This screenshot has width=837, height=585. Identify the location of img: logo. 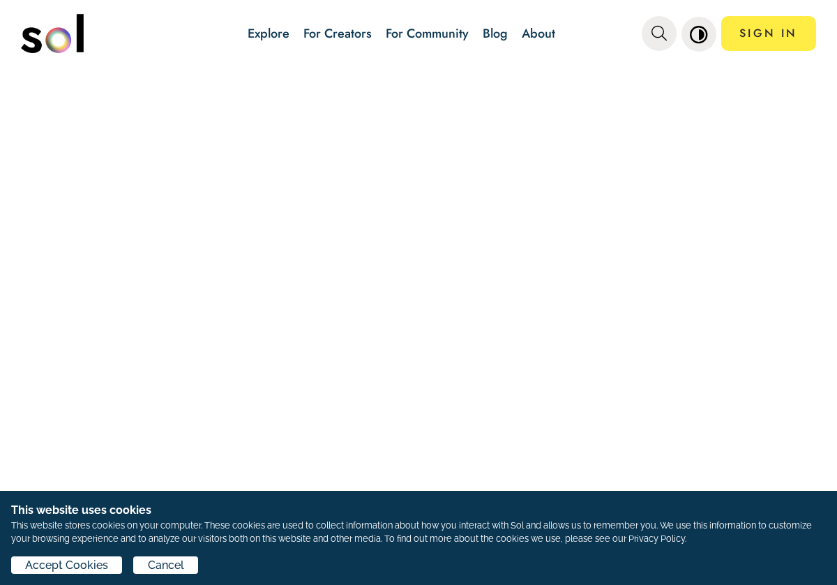
(52, 33).